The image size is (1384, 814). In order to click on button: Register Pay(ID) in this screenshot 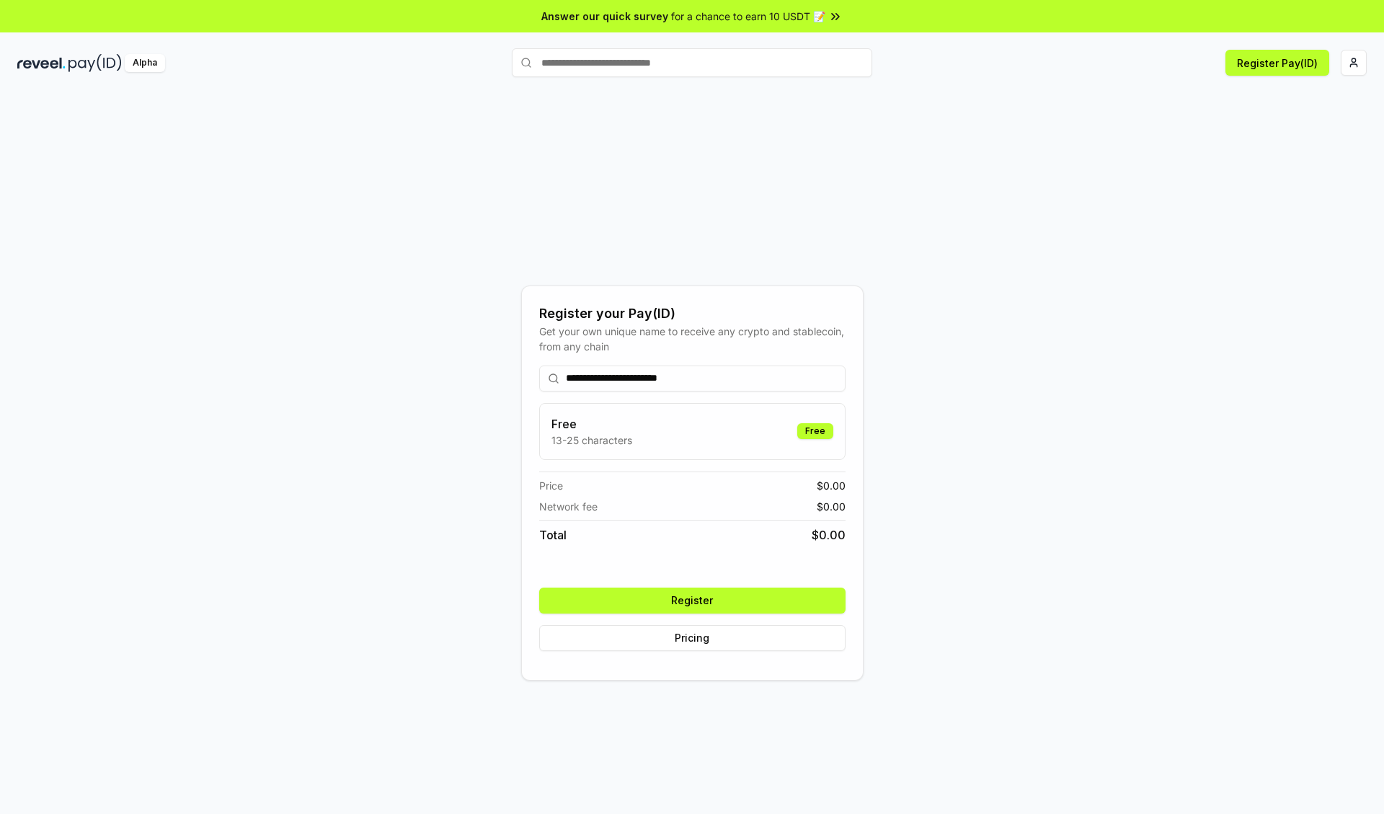, I will do `click(1277, 63)`.